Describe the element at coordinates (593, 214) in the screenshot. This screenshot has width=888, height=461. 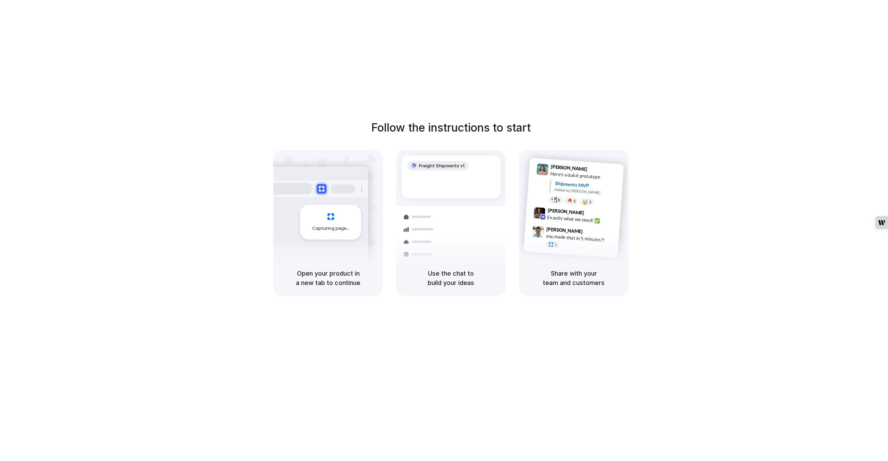
I see `span: 9:42 AM` at that location.